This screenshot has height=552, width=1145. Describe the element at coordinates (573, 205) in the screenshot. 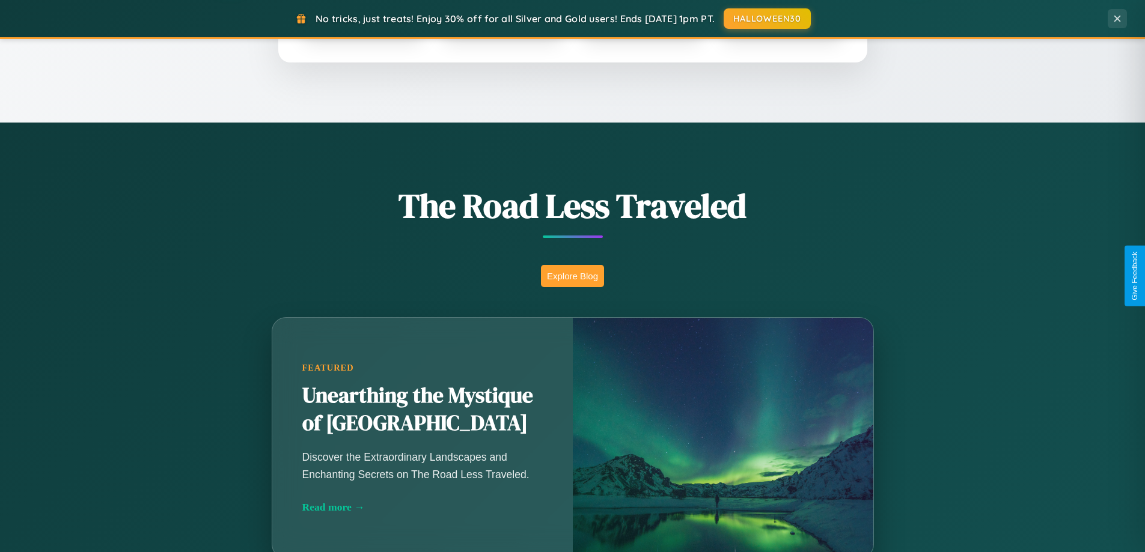

I see `h1: The Road Less Traveled` at that location.